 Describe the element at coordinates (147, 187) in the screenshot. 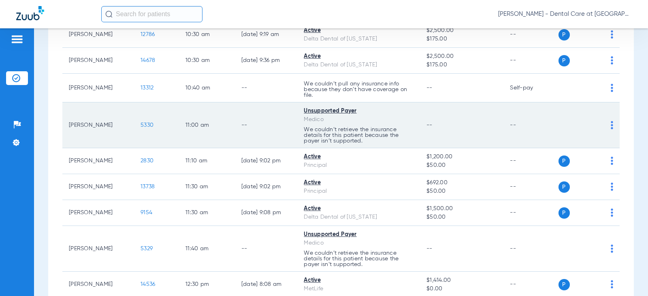

I see `span: 13738` at that location.